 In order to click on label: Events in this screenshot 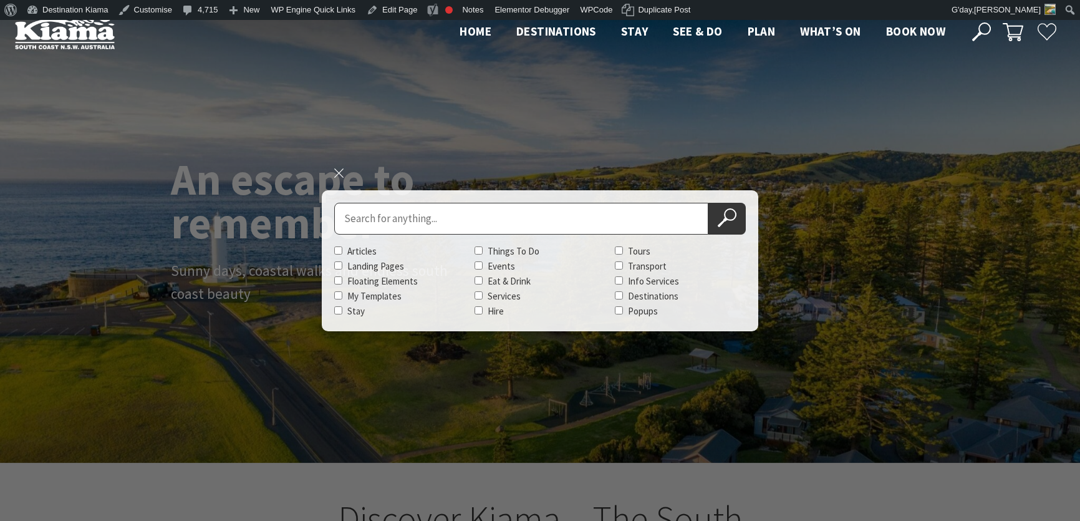, I will do `click(501, 266)`.